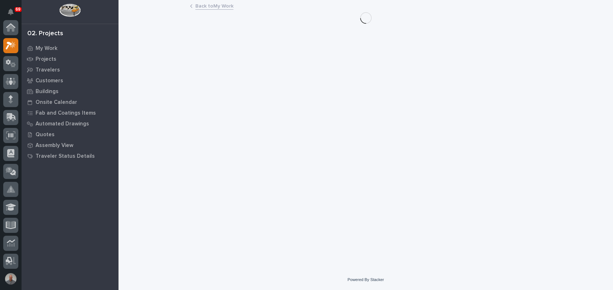  What do you see at coordinates (70, 91) in the screenshot?
I see `a: Buildings` at bounding box center [70, 91].